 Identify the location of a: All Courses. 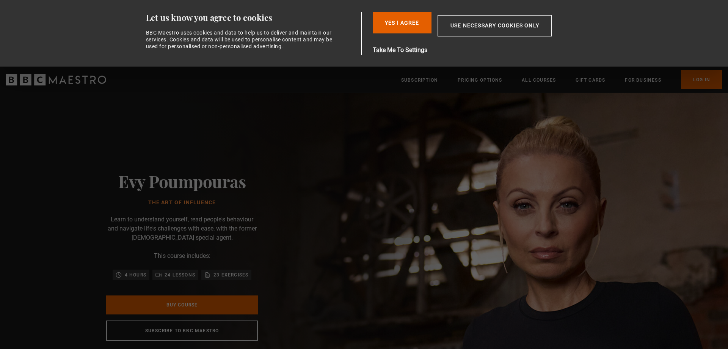
(539, 80).